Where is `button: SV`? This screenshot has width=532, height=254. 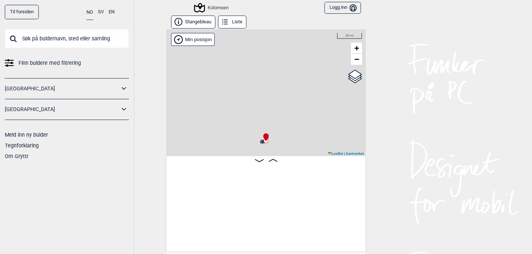
button: SV is located at coordinates (101, 12).